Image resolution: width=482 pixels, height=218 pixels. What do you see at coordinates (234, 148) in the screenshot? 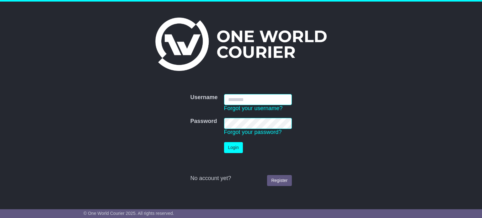
I see `button: Login` at bounding box center [234, 148].